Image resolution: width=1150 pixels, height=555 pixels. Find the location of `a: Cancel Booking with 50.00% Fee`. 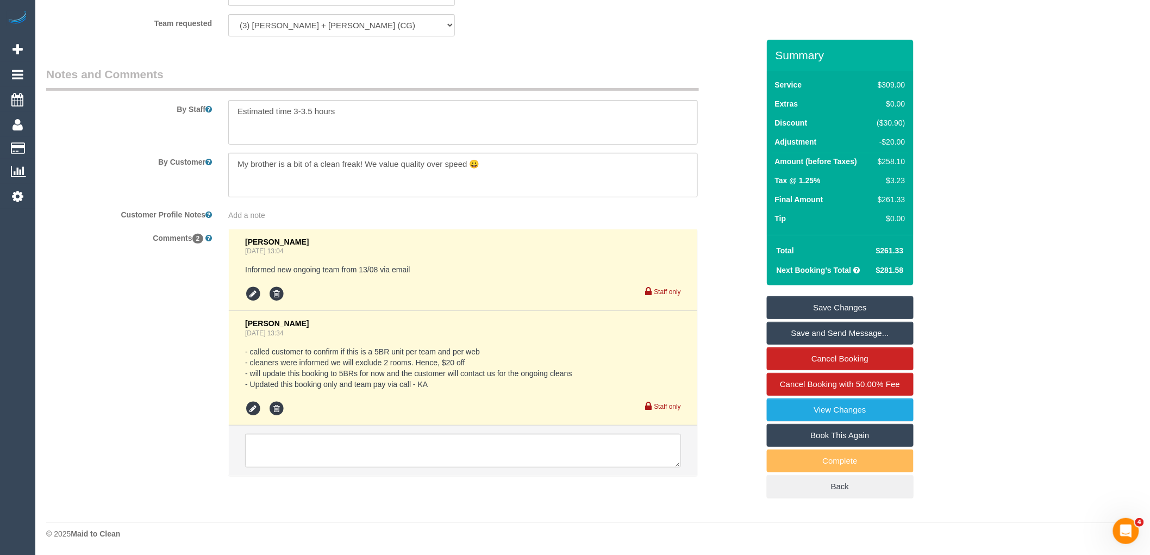

a: Cancel Booking with 50.00% Fee is located at coordinates (840, 384).